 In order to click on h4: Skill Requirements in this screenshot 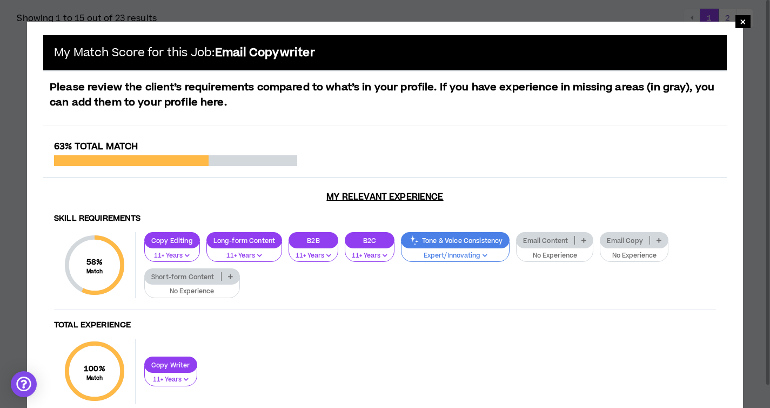, I will do `click(385, 218)`.